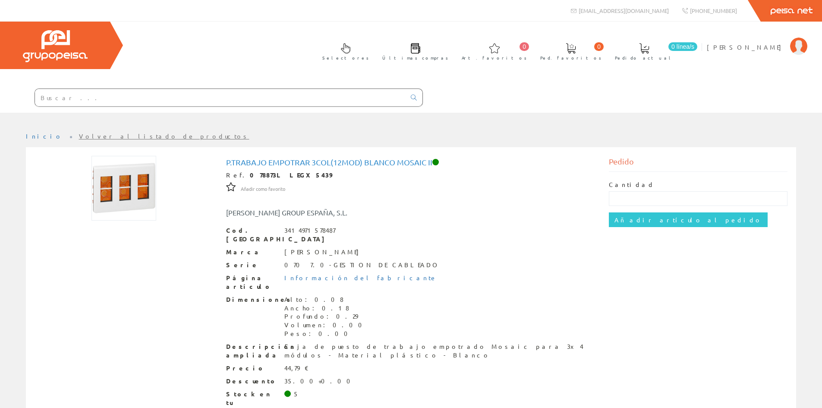 This screenshot has width=822, height=408. What do you see at coordinates (263, 189) in the screenshot?
I see `span: Añadir como favorito` at bounding box center [263, 189].